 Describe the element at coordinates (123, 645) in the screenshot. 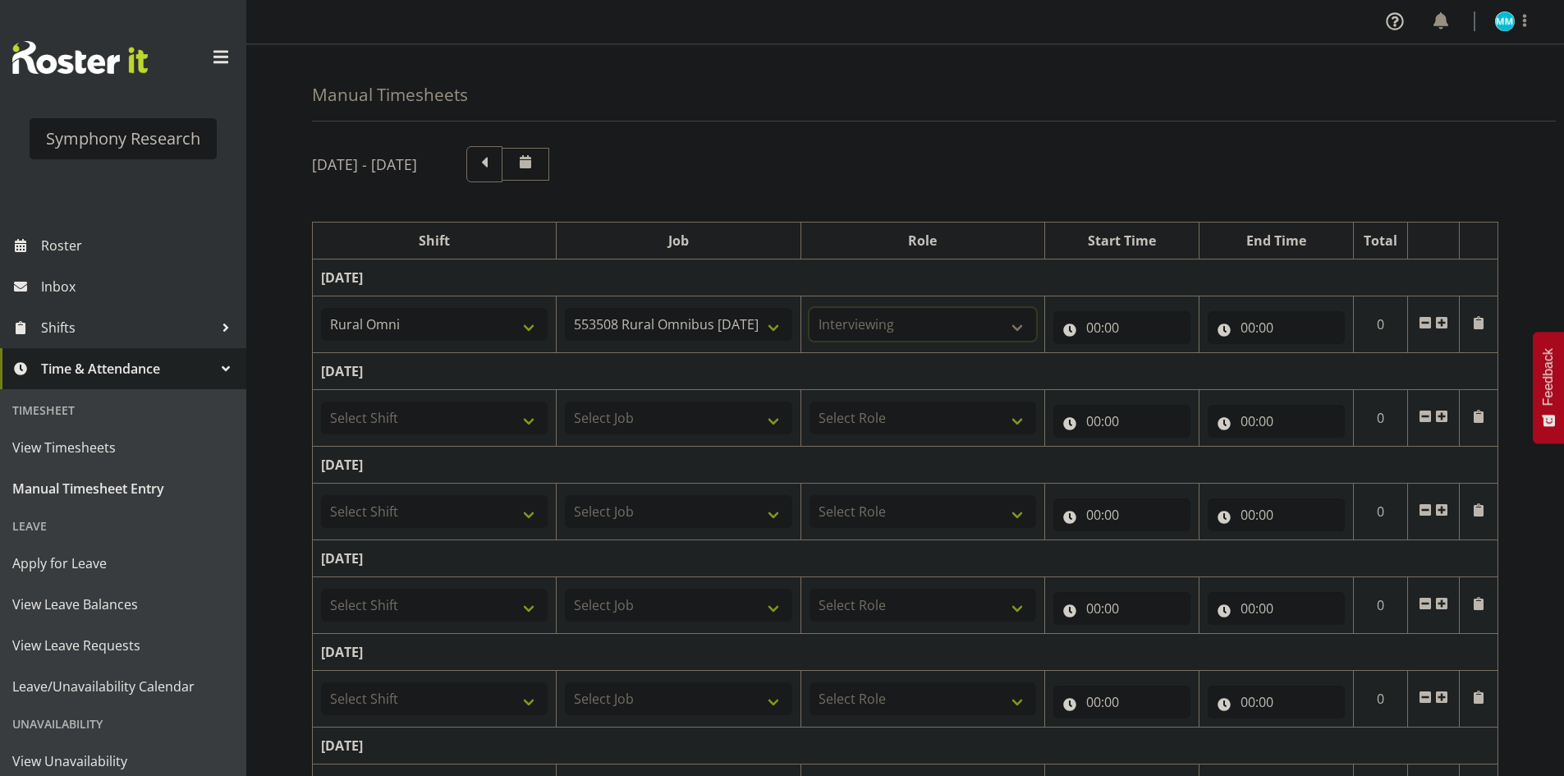

I see `span: View Leave Requests` at that location.